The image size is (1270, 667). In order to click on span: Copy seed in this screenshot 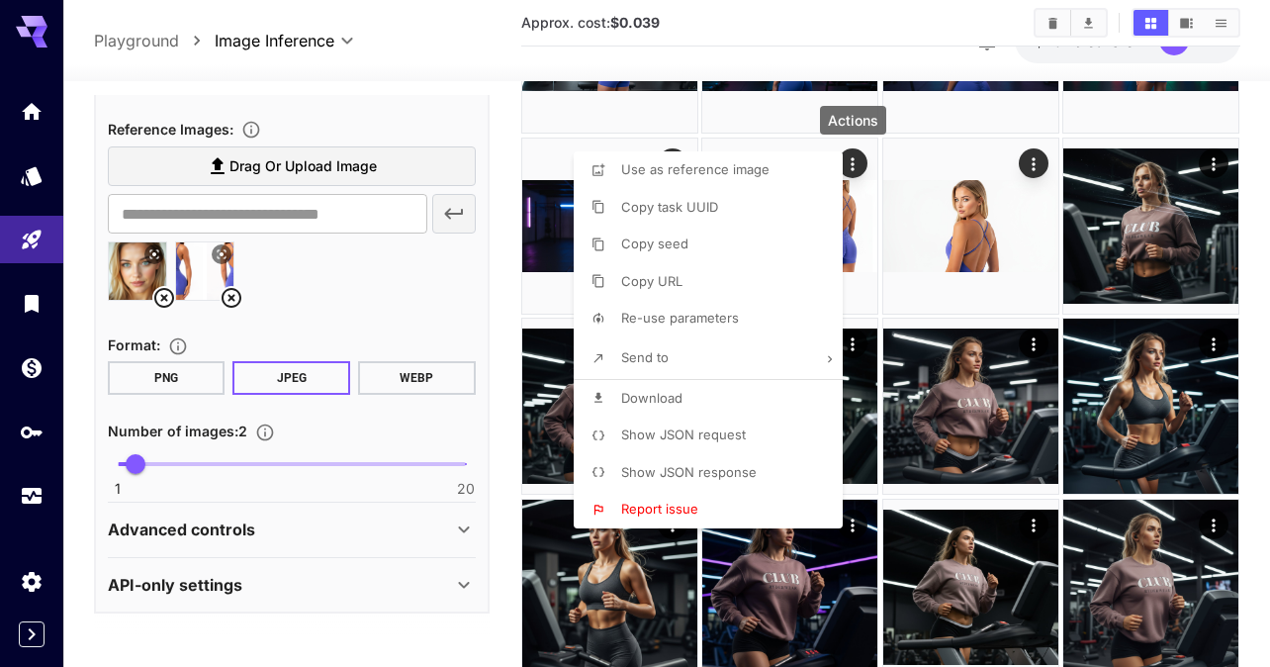, I will do `click(655, 243)`.